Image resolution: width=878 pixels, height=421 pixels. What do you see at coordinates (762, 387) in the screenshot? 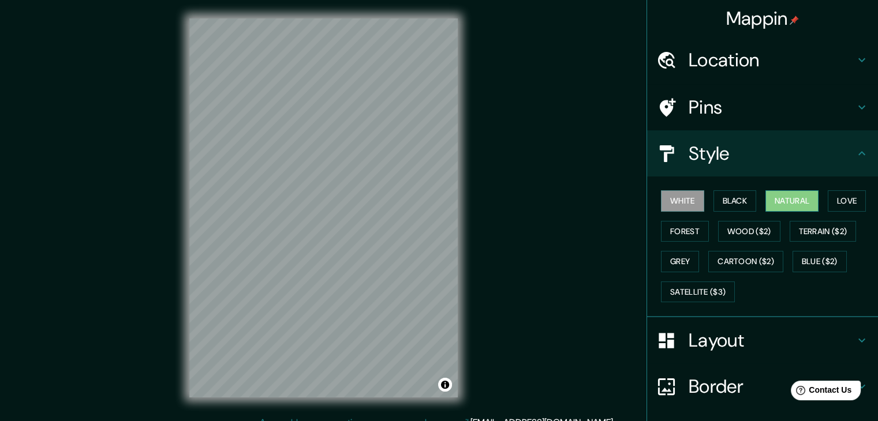
I see `div: Border` at bounding box center [762, 387].